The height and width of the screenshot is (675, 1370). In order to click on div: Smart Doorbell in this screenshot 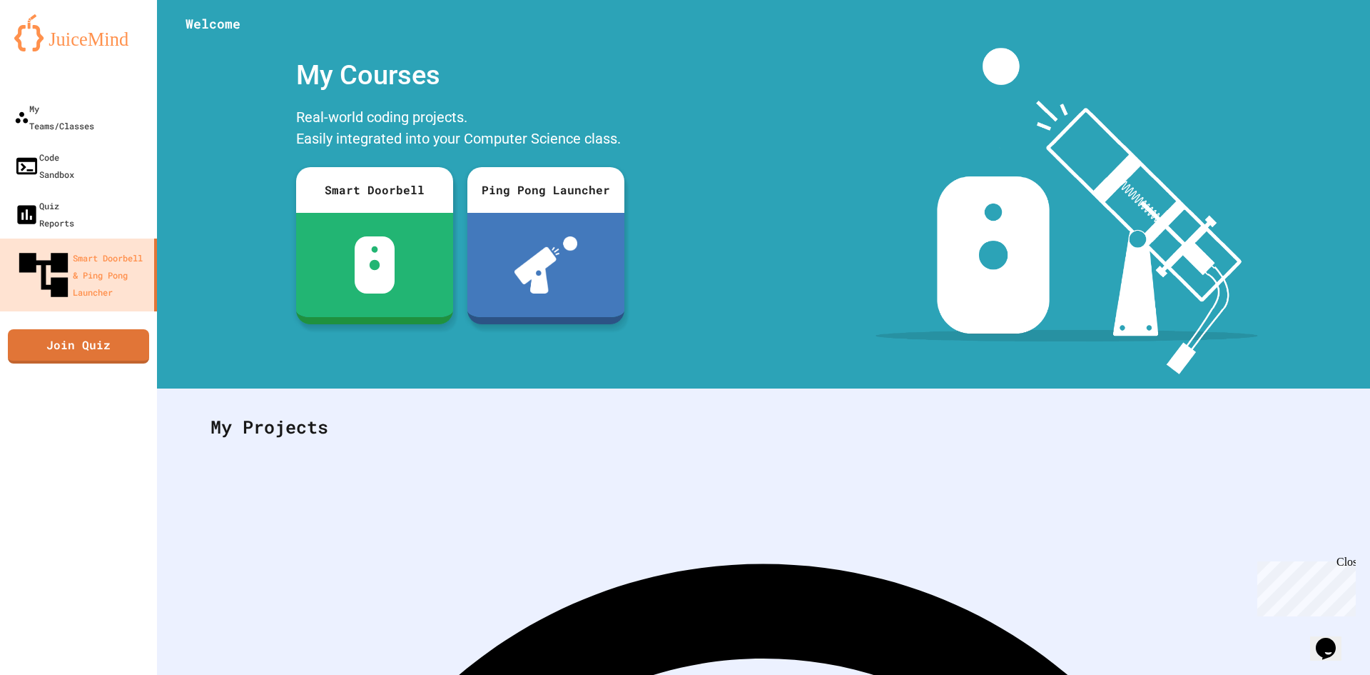, I will do `click(375, 190)`.